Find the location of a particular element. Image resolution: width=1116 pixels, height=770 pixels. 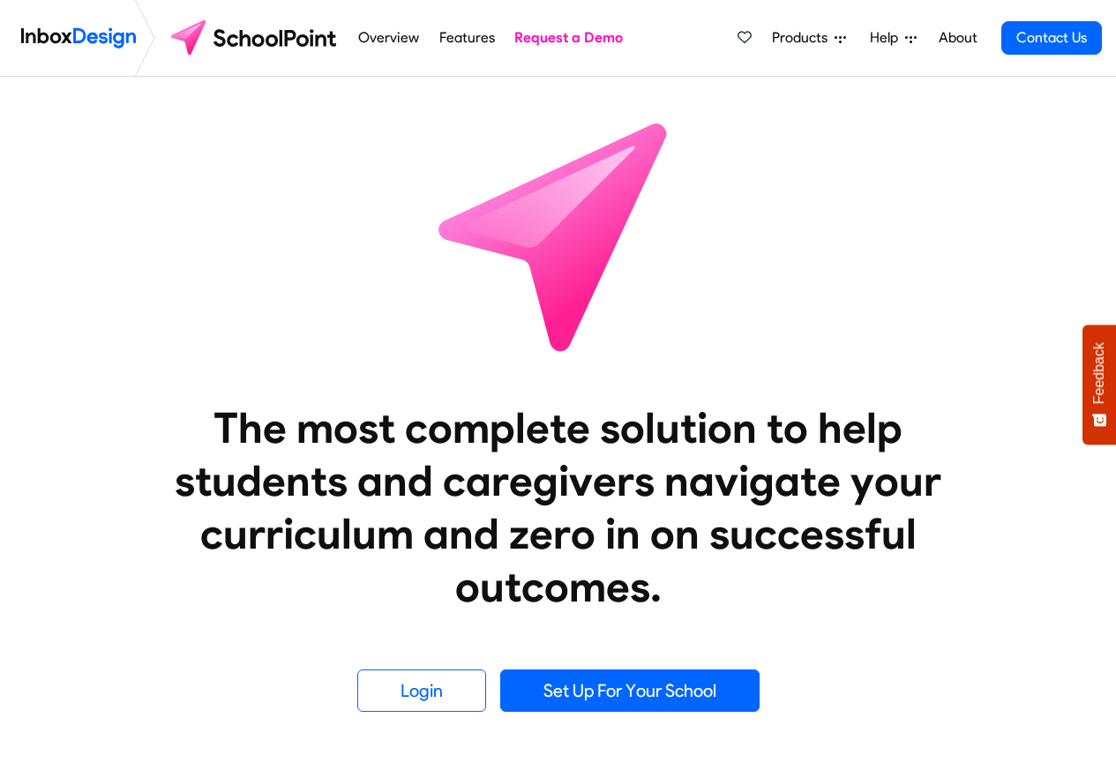

span: Feedback is located at coordinates (1099, 373).